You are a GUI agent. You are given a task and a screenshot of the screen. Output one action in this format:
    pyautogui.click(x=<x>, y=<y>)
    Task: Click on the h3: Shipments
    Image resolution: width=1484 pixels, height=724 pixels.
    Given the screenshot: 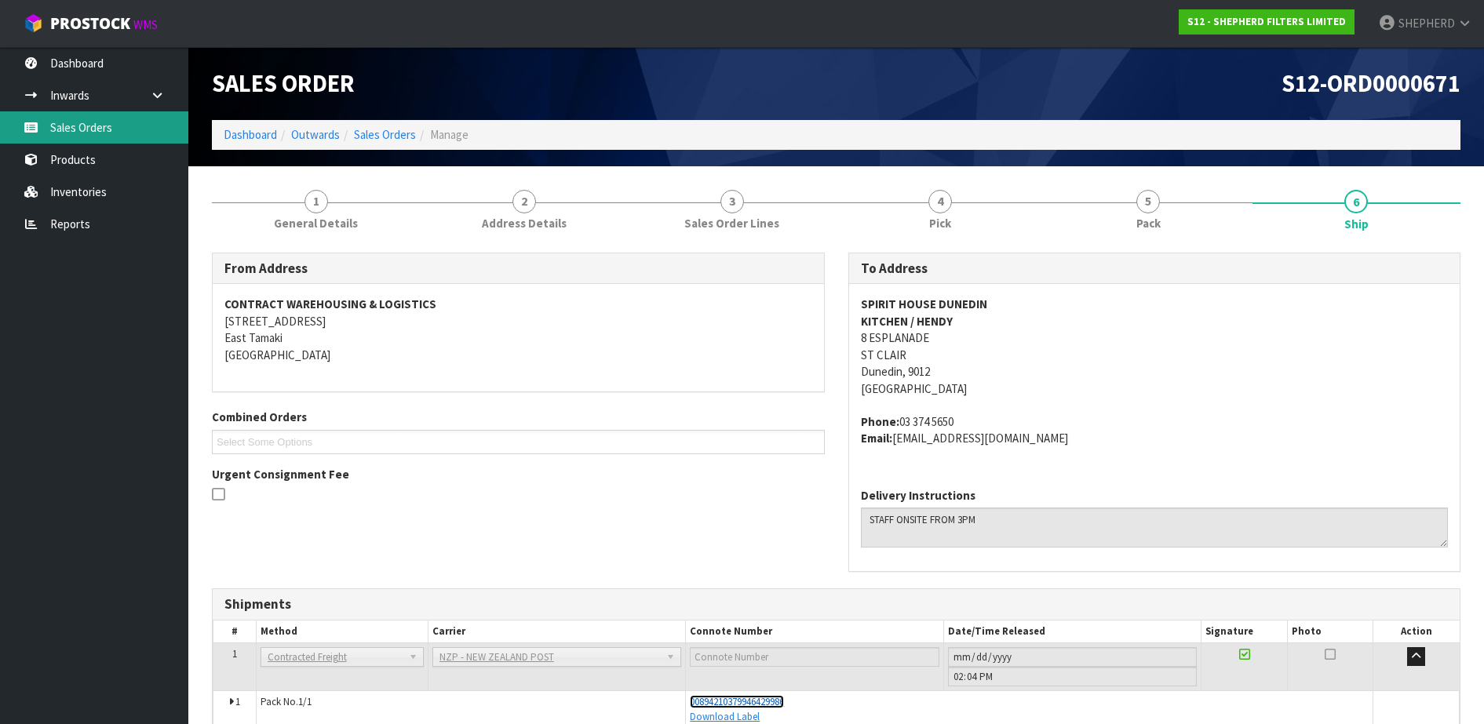 What is the action you would take?
    pyautogui.click(x=836, y=604)
    